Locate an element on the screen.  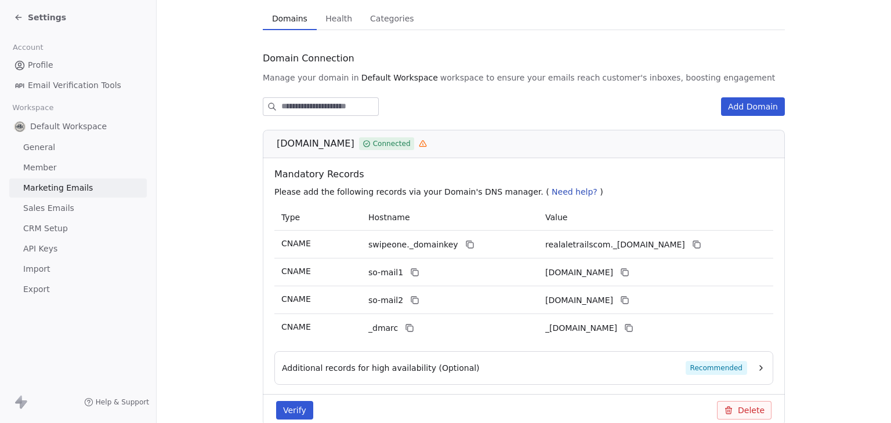
span: Import is located at coordinates (37, 269).